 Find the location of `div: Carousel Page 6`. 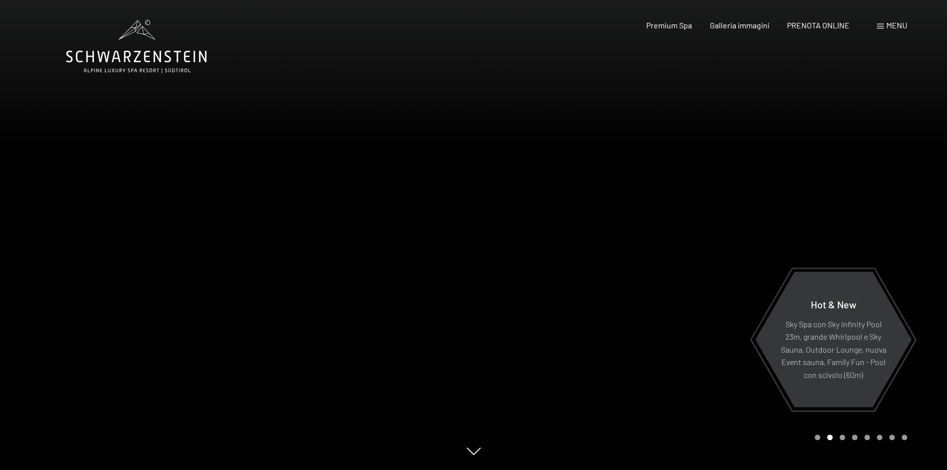

div: Carousel Page 6 is located at coordinates (879, 437).